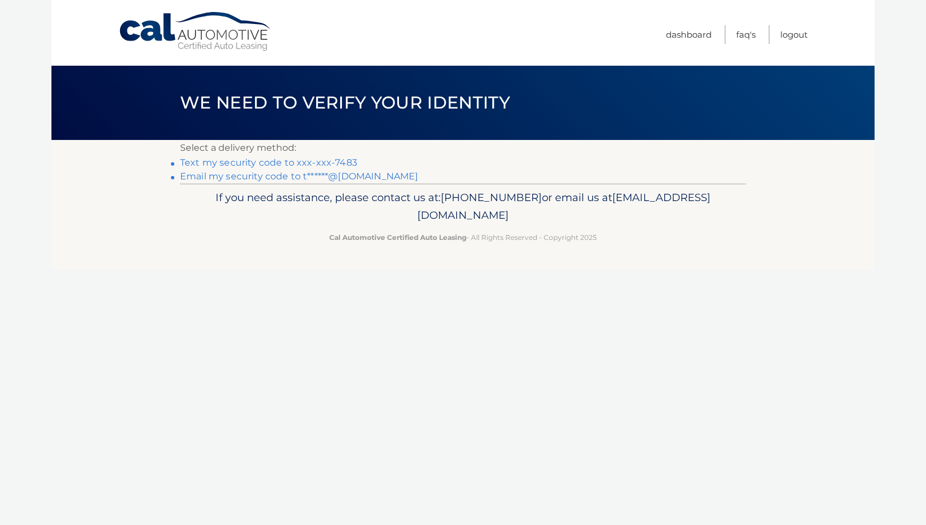  Describe the element at coordinates (463, 207) in the screenshot. I see `p: If you need assistance, please contact us at: or email us at` at that location.